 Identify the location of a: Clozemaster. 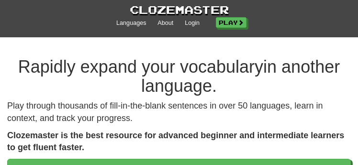
(179, 10).